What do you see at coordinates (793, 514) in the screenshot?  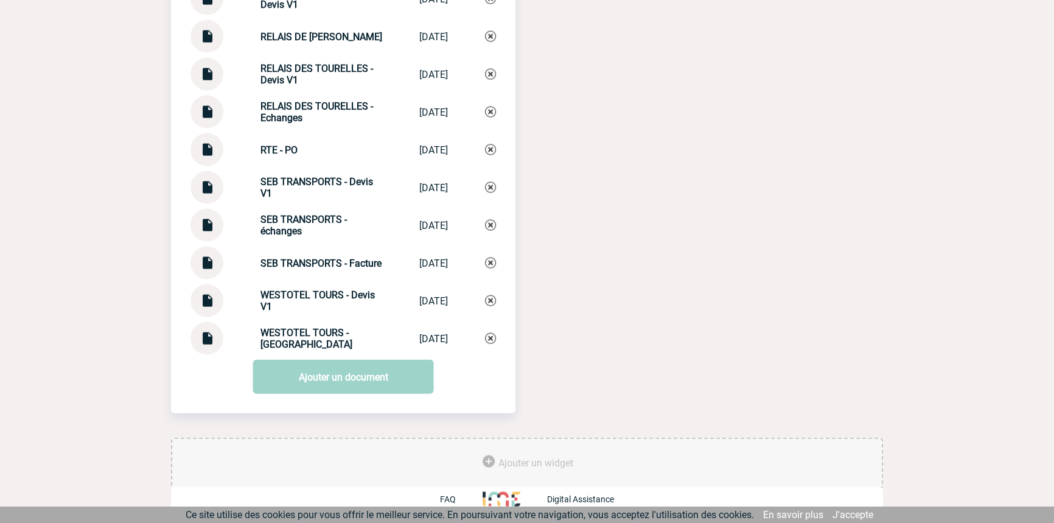 I see `a: En savoir plus` at bounding box center [793, 514].